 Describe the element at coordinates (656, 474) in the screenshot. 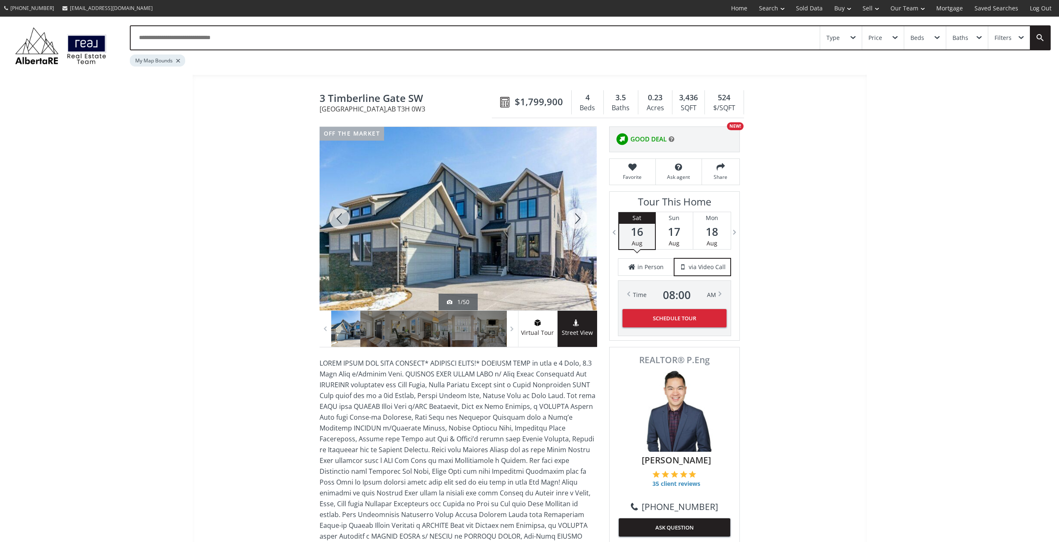

I see `img: 1 of 5 stars` at that location.